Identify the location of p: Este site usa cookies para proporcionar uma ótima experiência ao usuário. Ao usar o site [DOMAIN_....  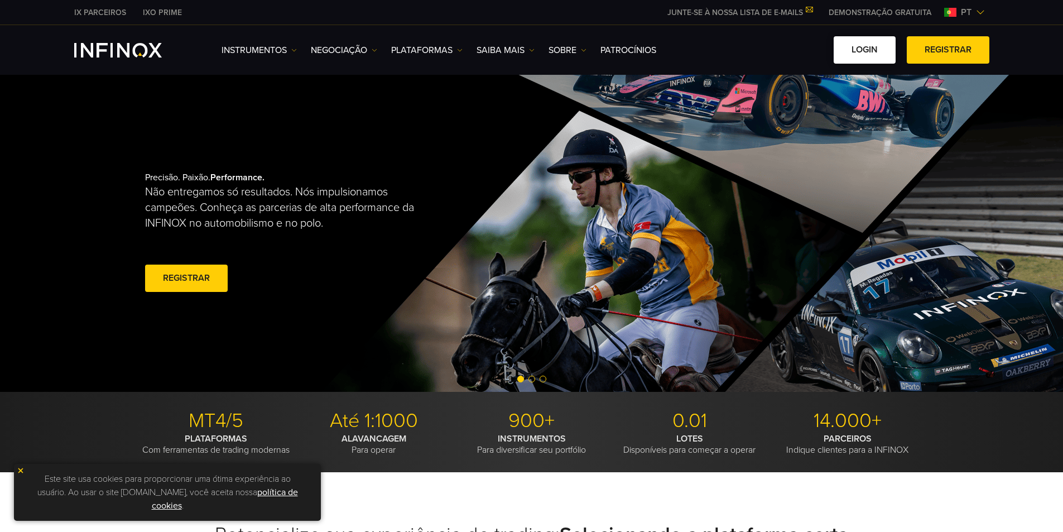
(167, 492).